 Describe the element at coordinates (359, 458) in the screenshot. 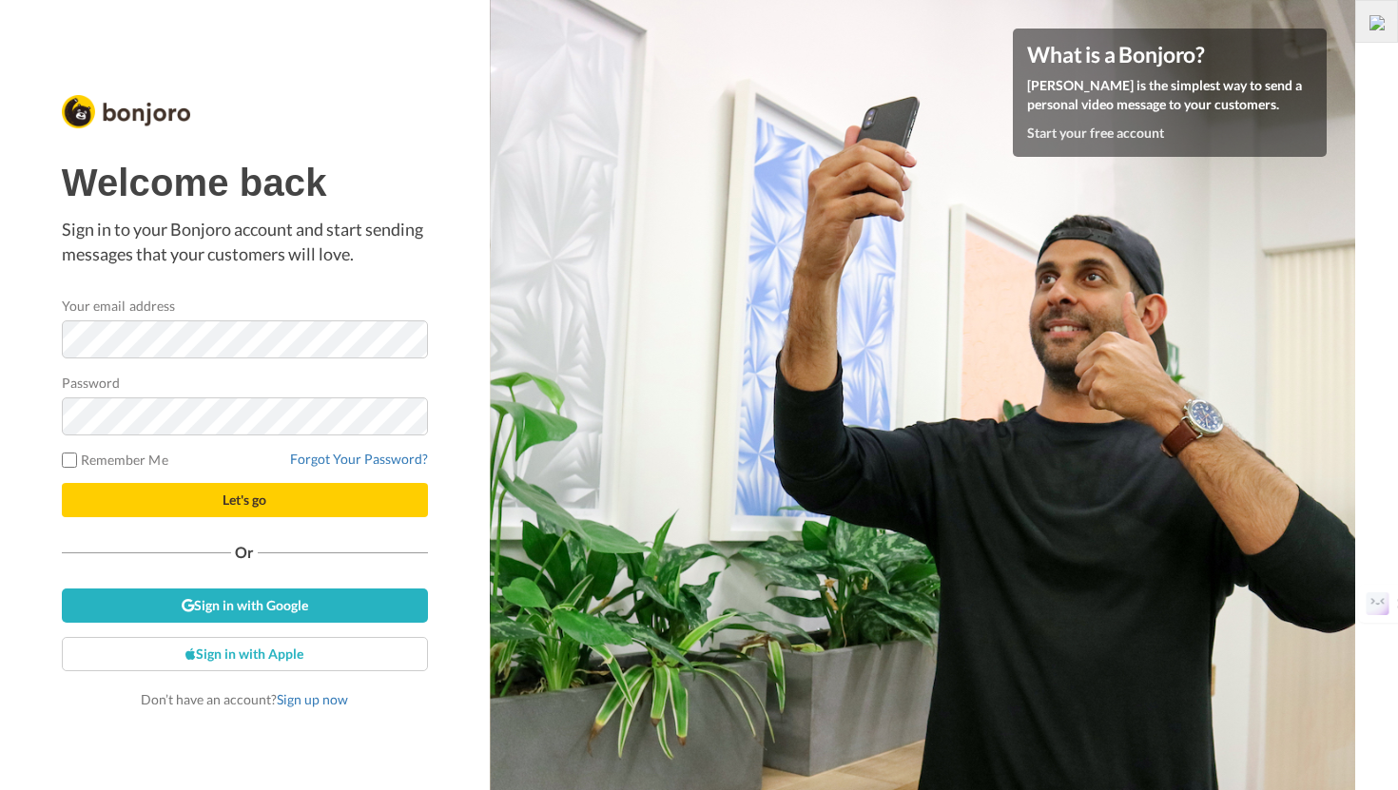

I see `a: Forgot Your Password?` at that location.